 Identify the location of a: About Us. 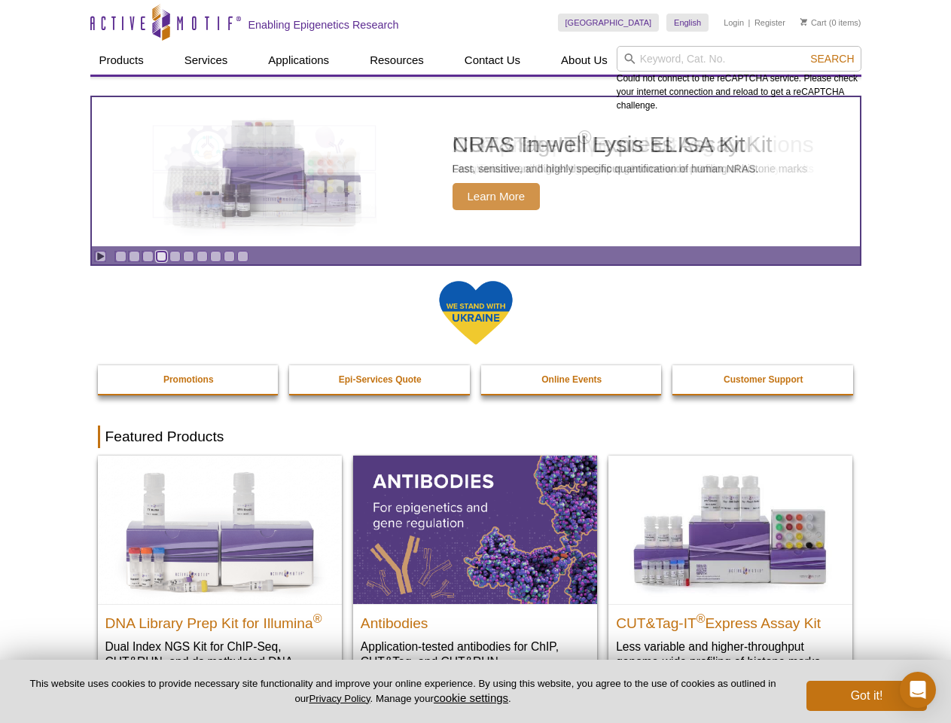
(584, 60).